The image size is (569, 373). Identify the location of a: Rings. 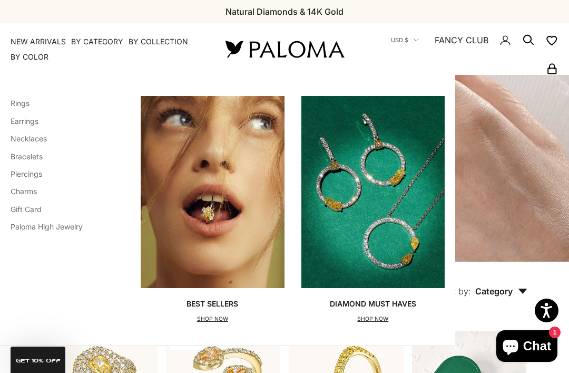
(20, 103).